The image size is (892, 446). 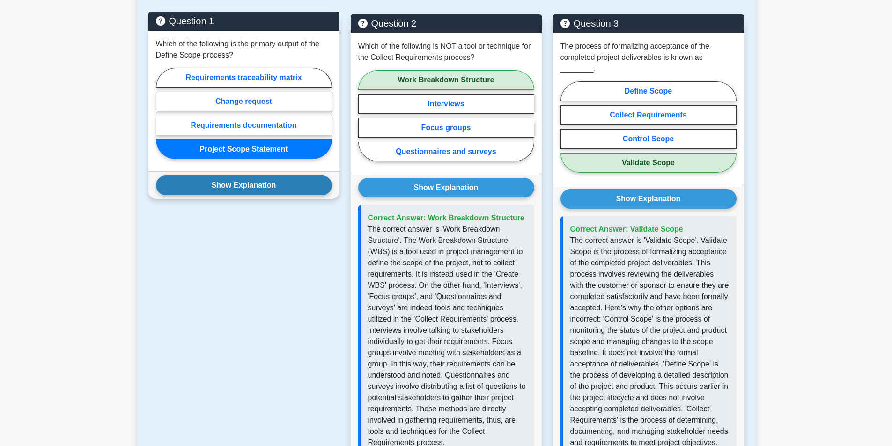 What do you see at coordinates (244, 126) in the screenshot?
I see `label: Requirements documentation` at bounding box center [244, 126].